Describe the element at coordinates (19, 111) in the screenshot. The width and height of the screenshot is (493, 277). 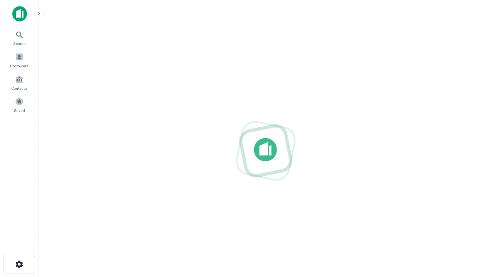
I see `span: Saved` at that location.